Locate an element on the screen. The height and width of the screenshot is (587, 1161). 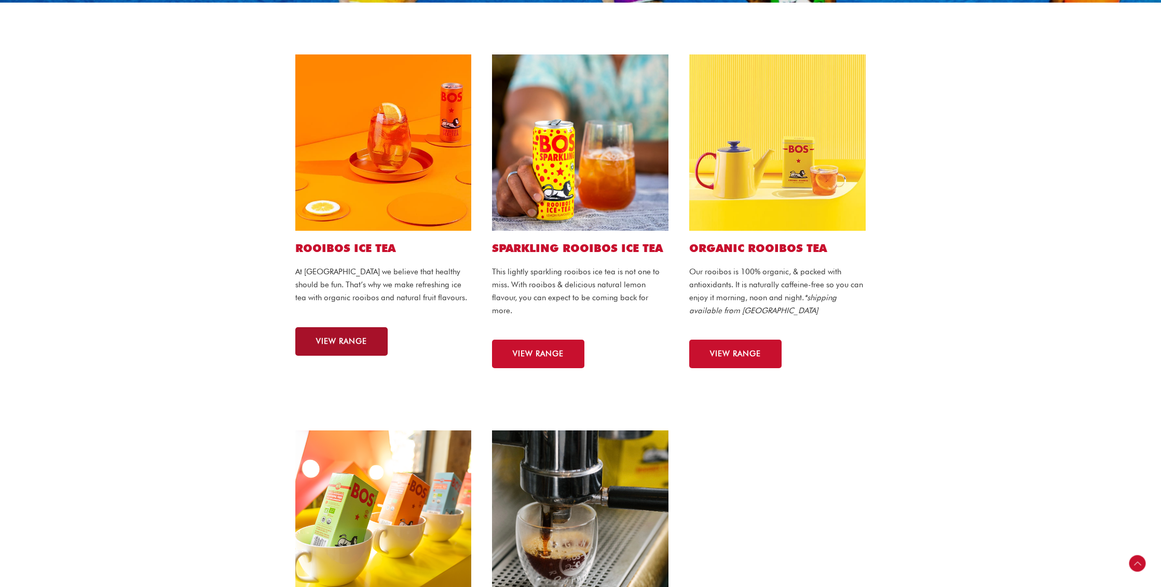
h2: SPARKLING ROOIBOS ICE TEA is located at coordinates (580, 248).